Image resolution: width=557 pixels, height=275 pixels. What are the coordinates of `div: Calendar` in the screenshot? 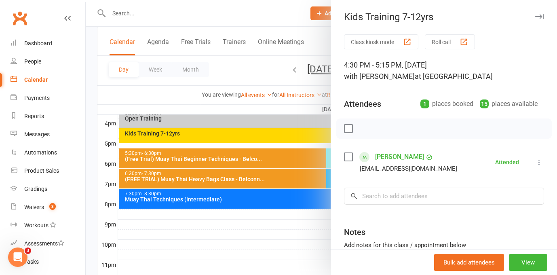 It's located at (36, 80).